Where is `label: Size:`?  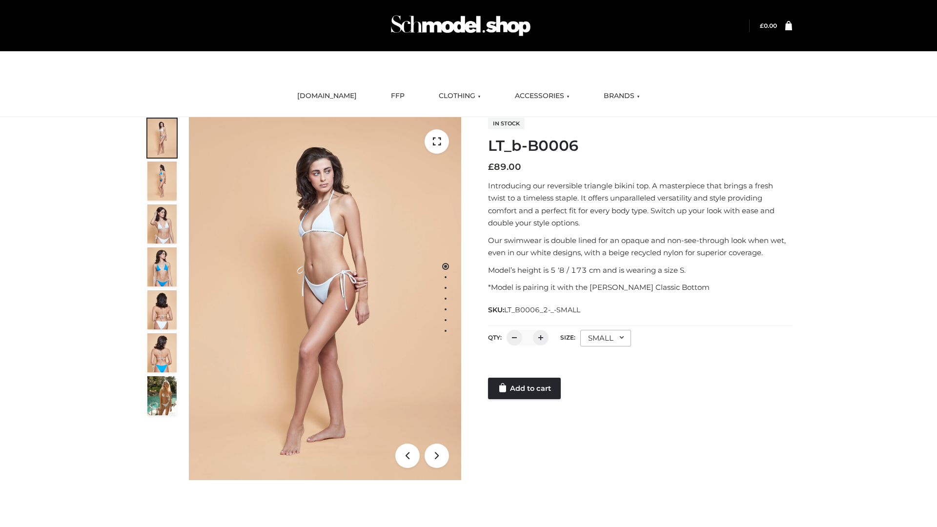 label: Size: is located at coordinates (567, 337).